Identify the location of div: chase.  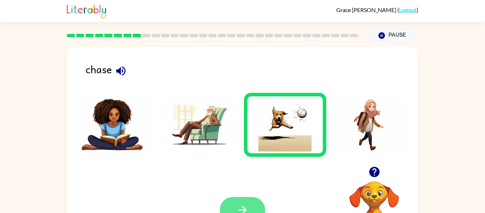
(252, 72).